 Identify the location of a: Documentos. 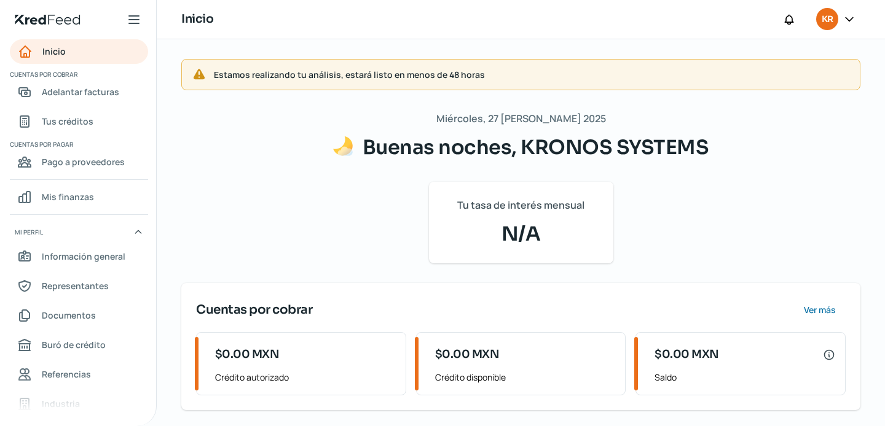
(79, 316).